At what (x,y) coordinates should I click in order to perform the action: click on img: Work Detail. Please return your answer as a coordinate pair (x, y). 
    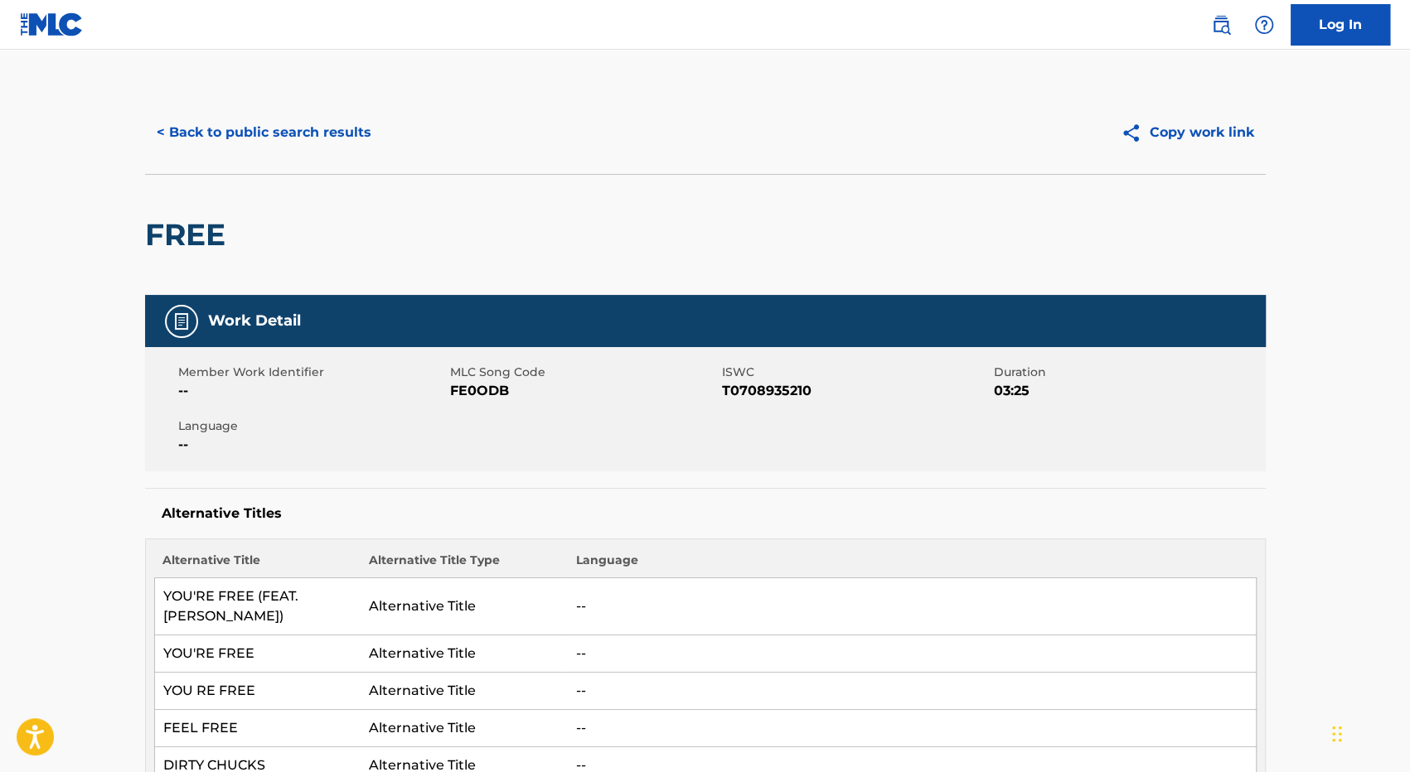
    Looking at the image, I should click on (181, 322).